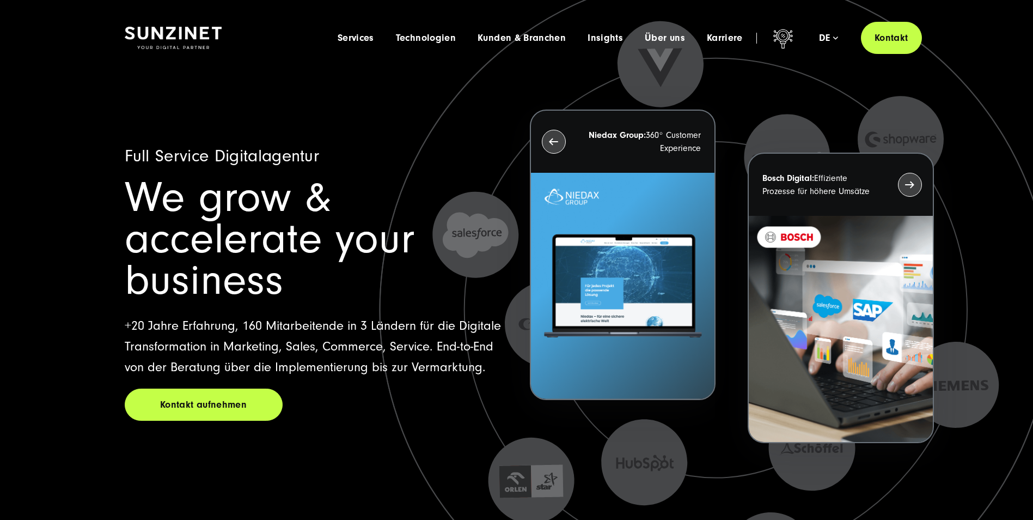 The image size is (1033, 520). I want to click on a: Insights, so click(605, 38).